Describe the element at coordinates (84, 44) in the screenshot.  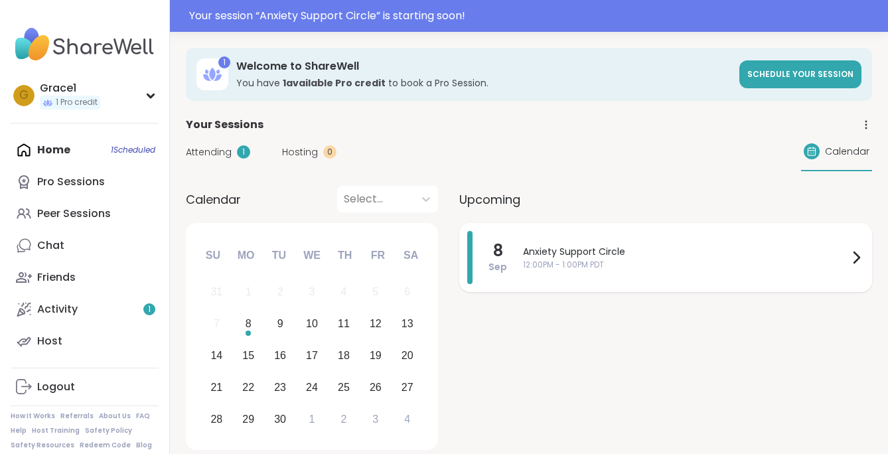
I see `img: ShareWell Nav Logo` at that location.